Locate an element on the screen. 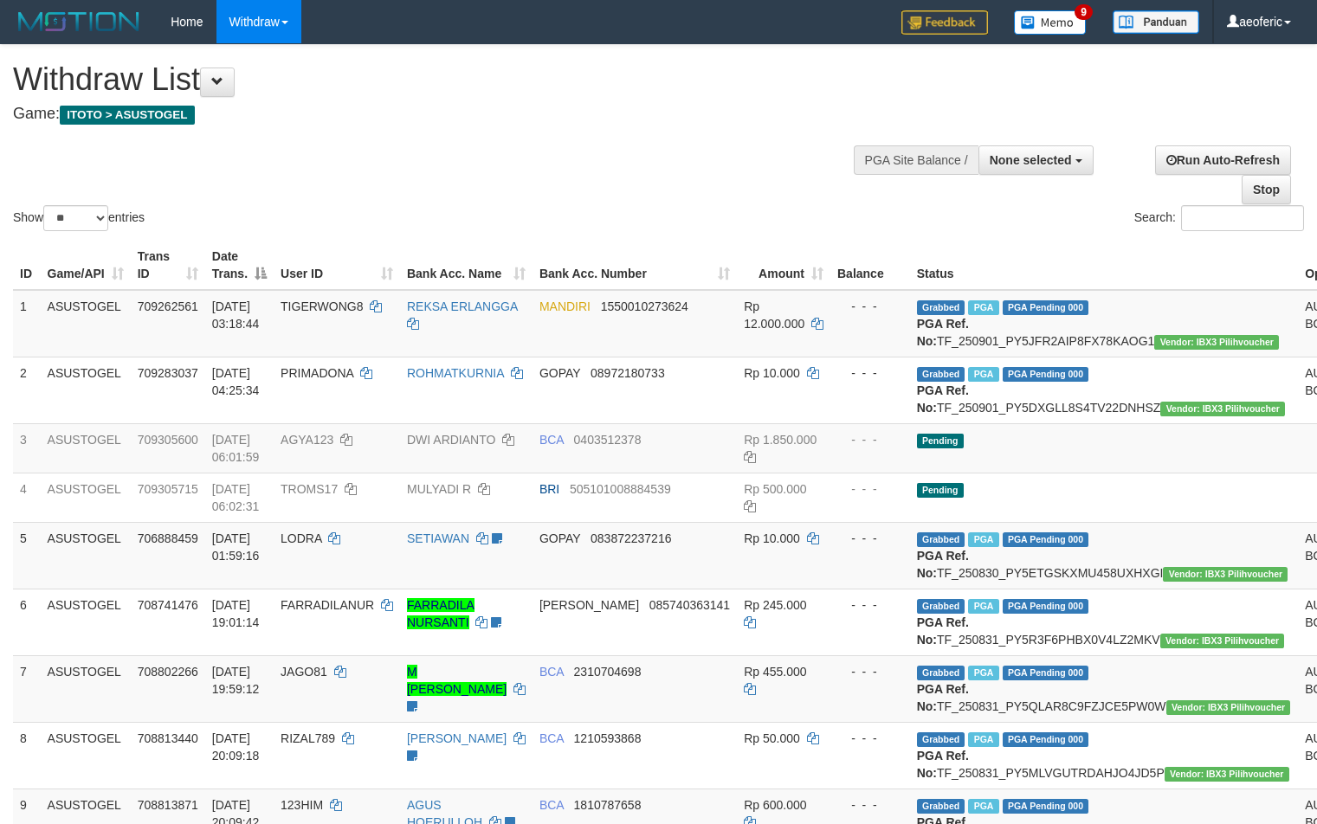  th: ID is located at coordinates (27, 265).